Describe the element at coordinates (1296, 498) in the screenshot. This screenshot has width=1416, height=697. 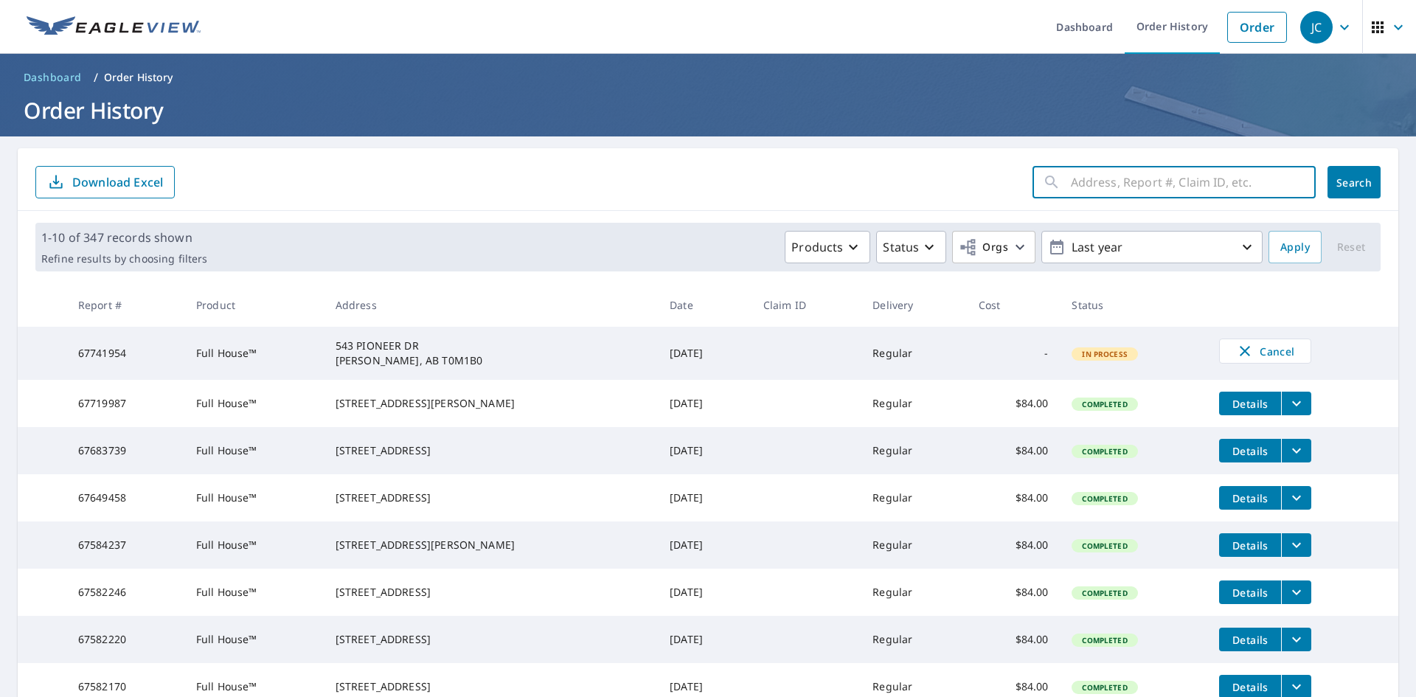
I see `button: filesDropdownBtn-67649458` at that location.